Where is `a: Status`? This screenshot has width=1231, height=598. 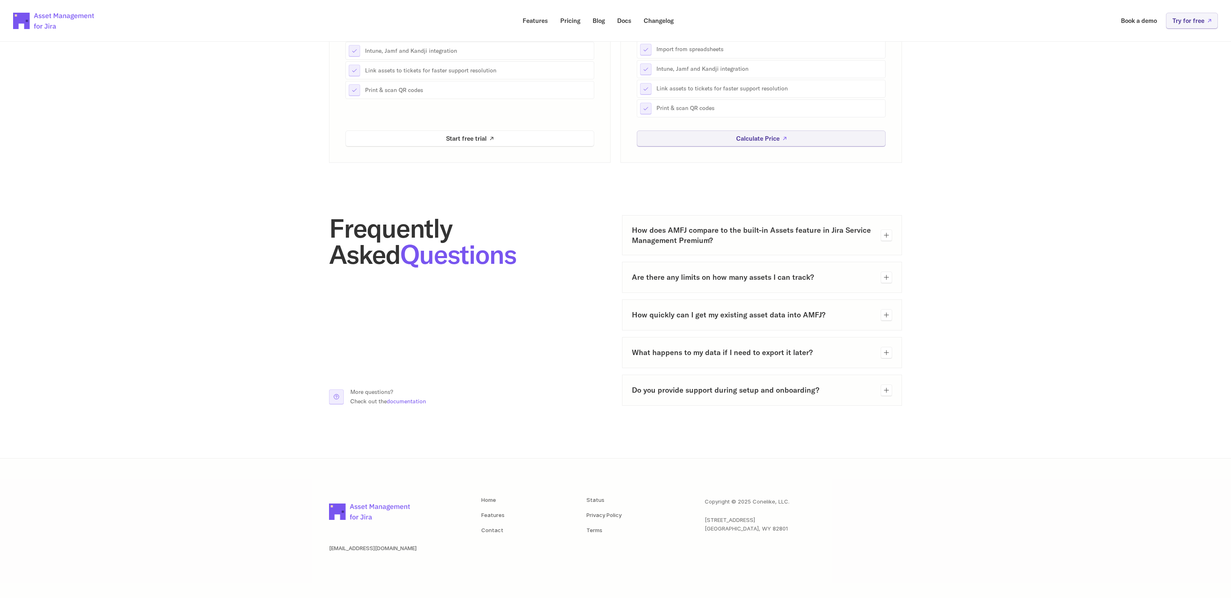
a: Status is located at coordinates (596, 500).